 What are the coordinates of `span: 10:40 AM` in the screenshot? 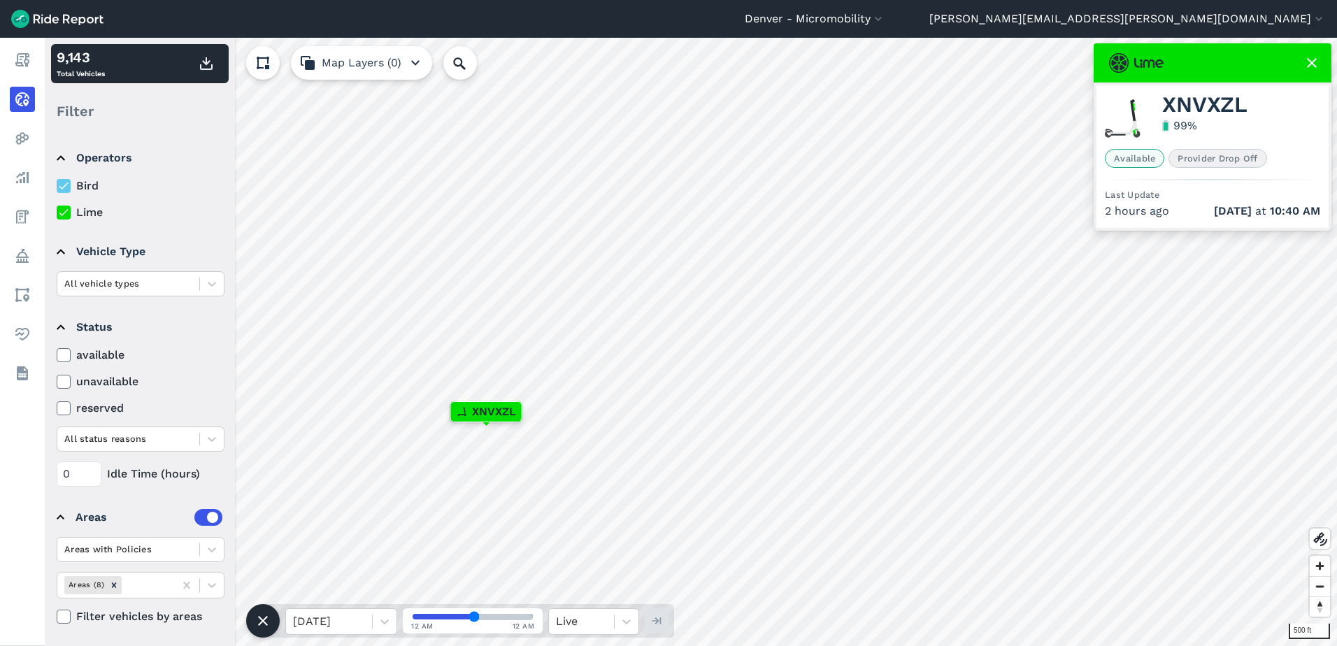 It's located at (1295, 210).